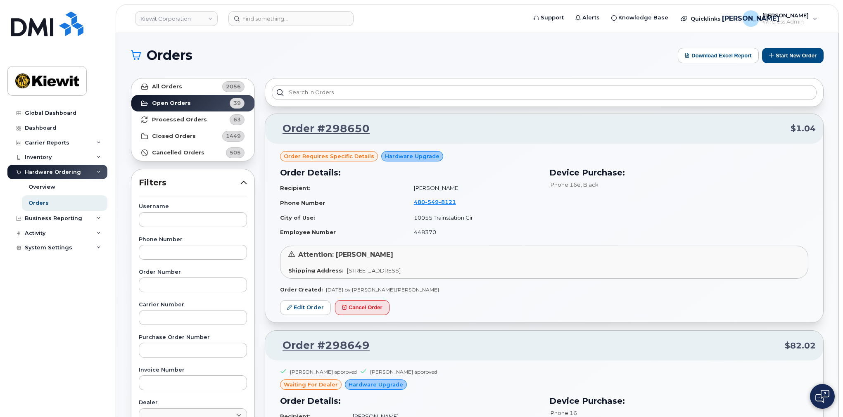  What do you see at coordinates (193, 403) in the screenshot?
I see `label: Dealer` at bounding box center [193, 403].